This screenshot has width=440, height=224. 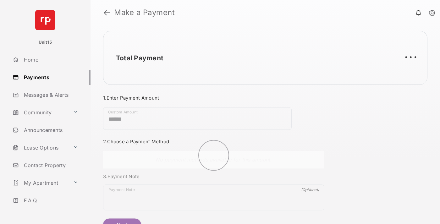 I want to click on a: Announcements, so click(x=50, y=130).